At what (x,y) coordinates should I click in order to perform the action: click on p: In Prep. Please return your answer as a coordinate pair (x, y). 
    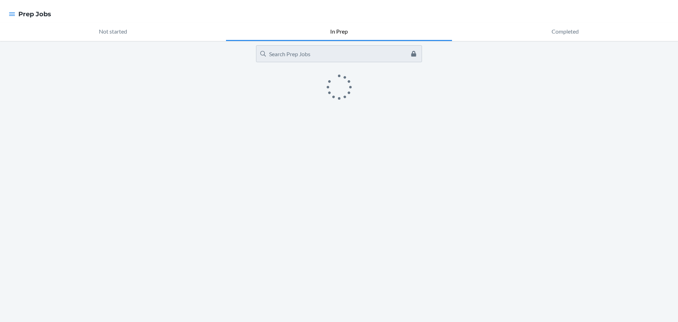
    Looking at the image, I should click on (339, 31).